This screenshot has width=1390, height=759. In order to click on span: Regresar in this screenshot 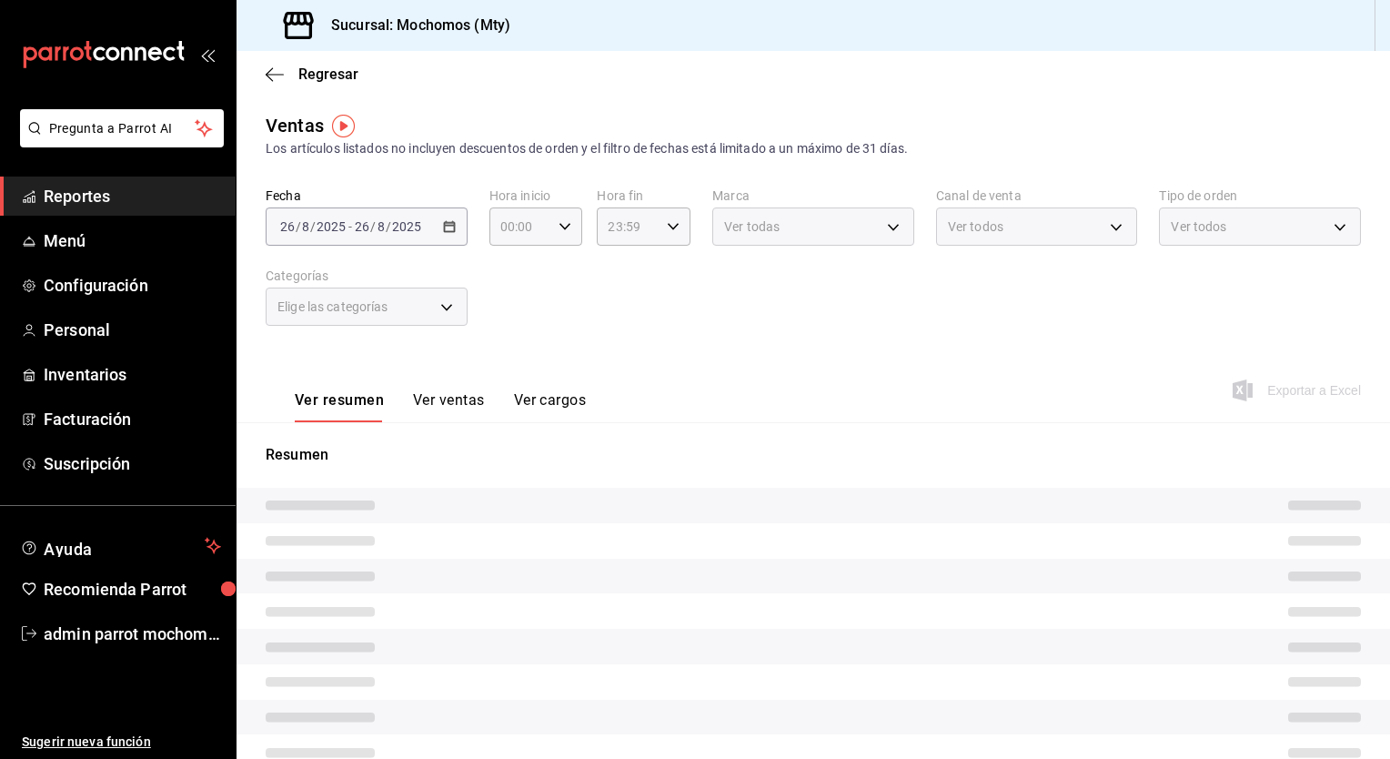, I will do `click(328, 74)`.